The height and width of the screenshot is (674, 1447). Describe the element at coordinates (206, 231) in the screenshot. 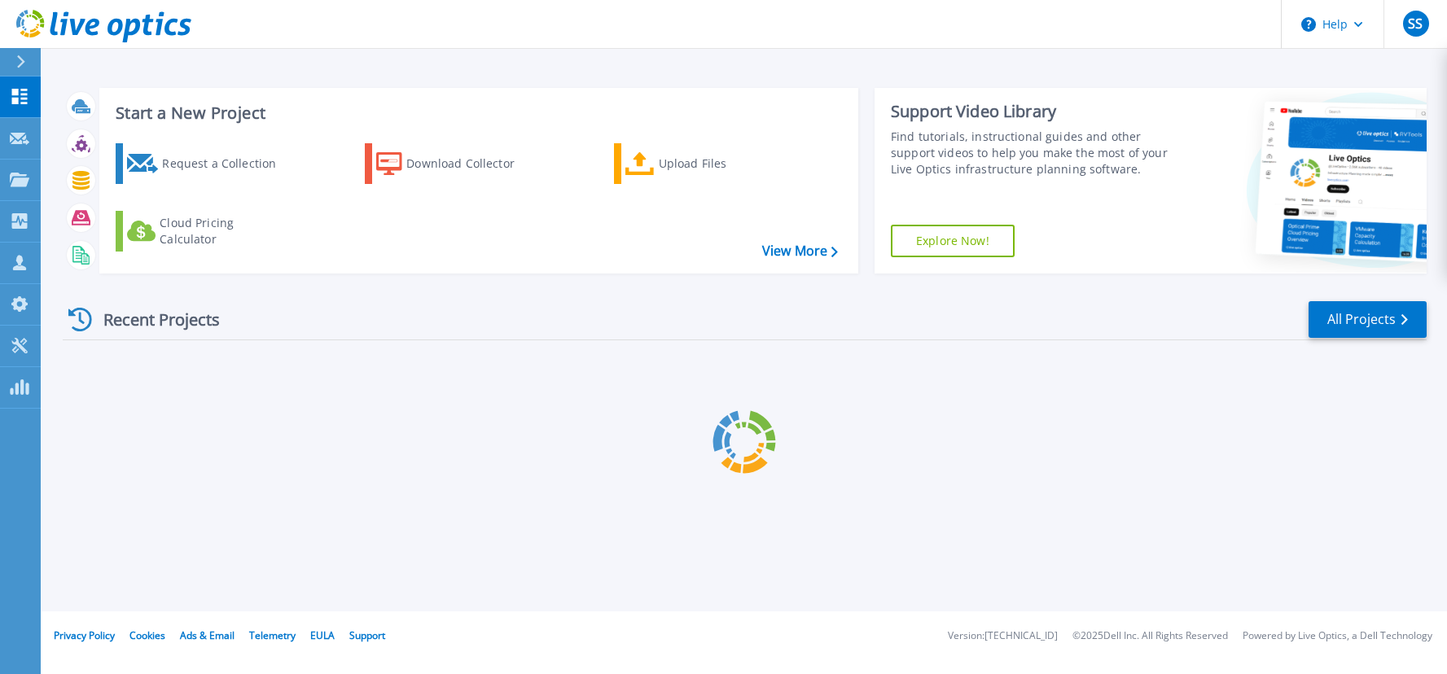

I see `a: Cloud Pricing Calculator` at that location.